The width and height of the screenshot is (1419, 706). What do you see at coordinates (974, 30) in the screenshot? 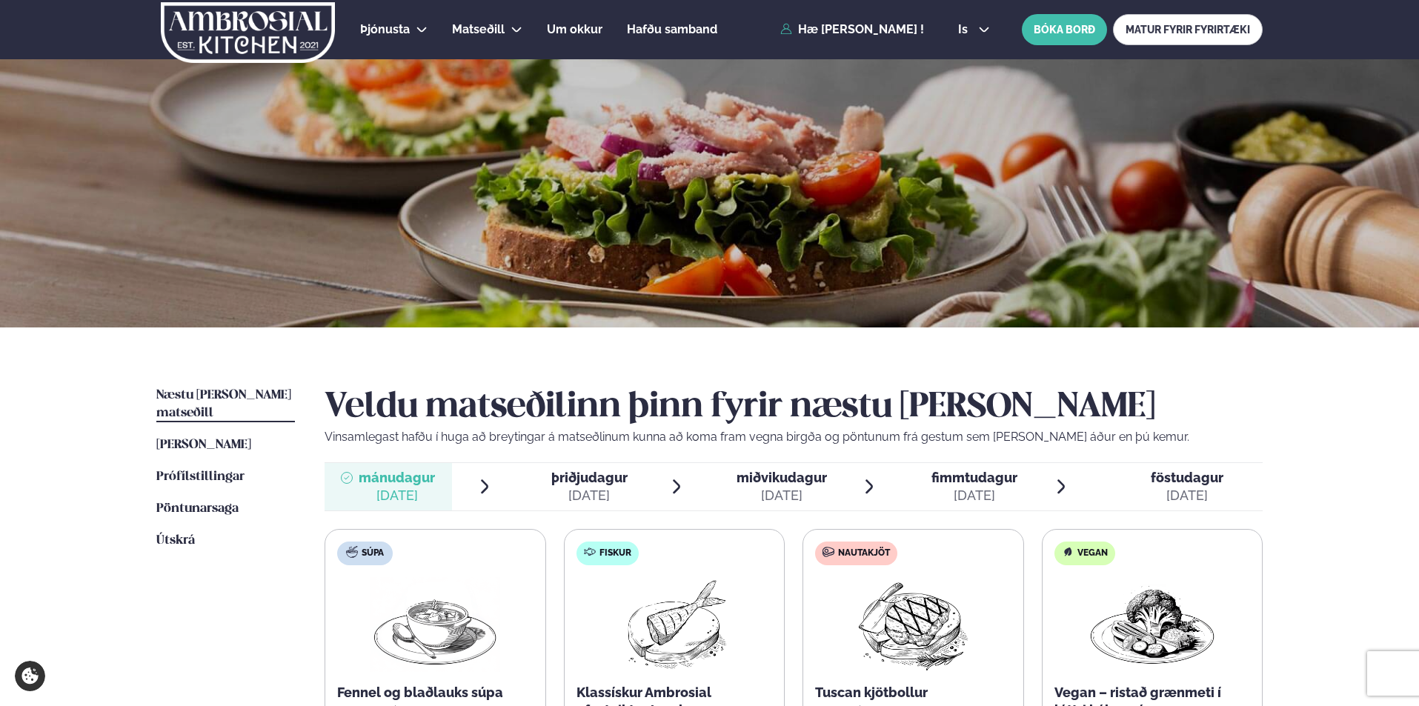
I see `button: is` at bounding box center [974, 30].